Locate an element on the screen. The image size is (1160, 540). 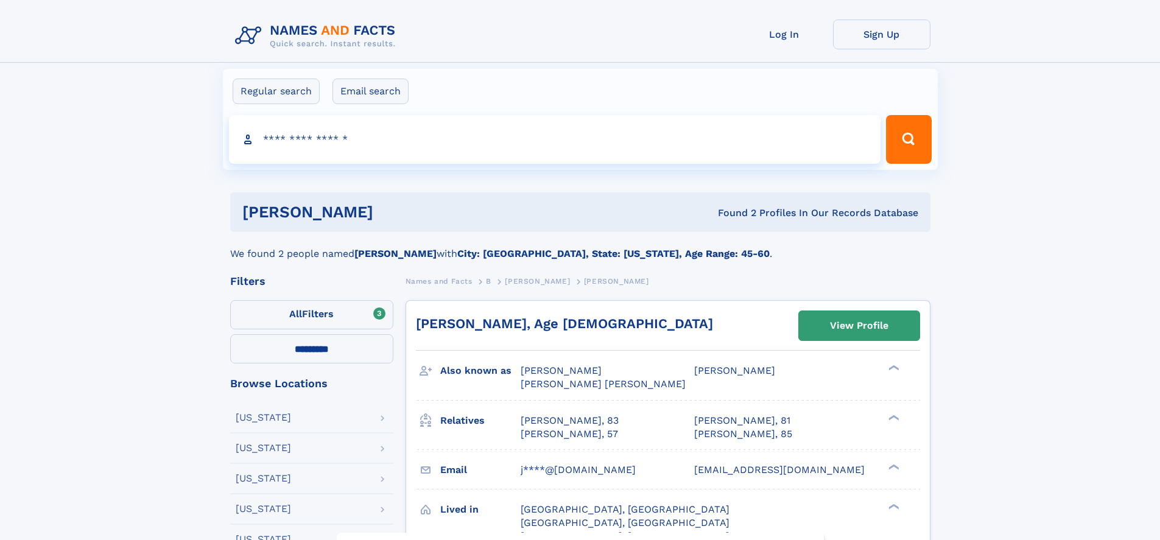
img: Logo Names and Facts is located at coordinates (318, 36).